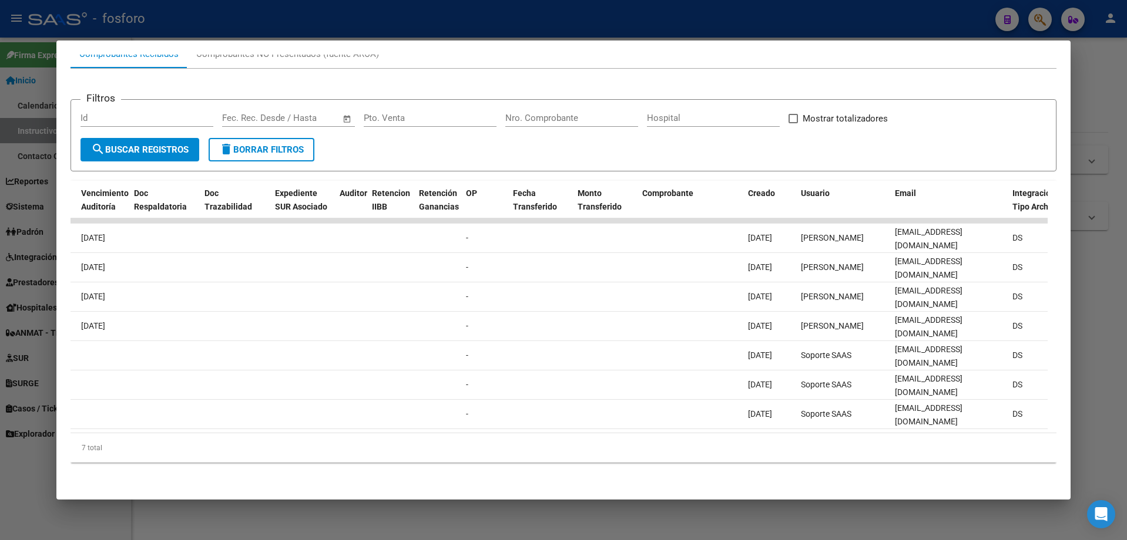 The width and height of the screenshot is (1127, 540). Describe the element at coordinates (140, 150) in the screenshot. I see `button: Buscar Registros` at that location.